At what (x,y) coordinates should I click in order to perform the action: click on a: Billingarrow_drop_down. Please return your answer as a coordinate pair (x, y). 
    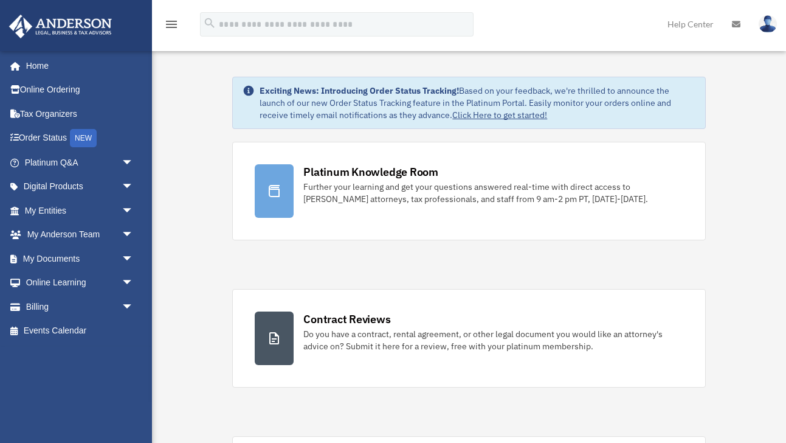
    Looking at the image, I should click on (80, 306).